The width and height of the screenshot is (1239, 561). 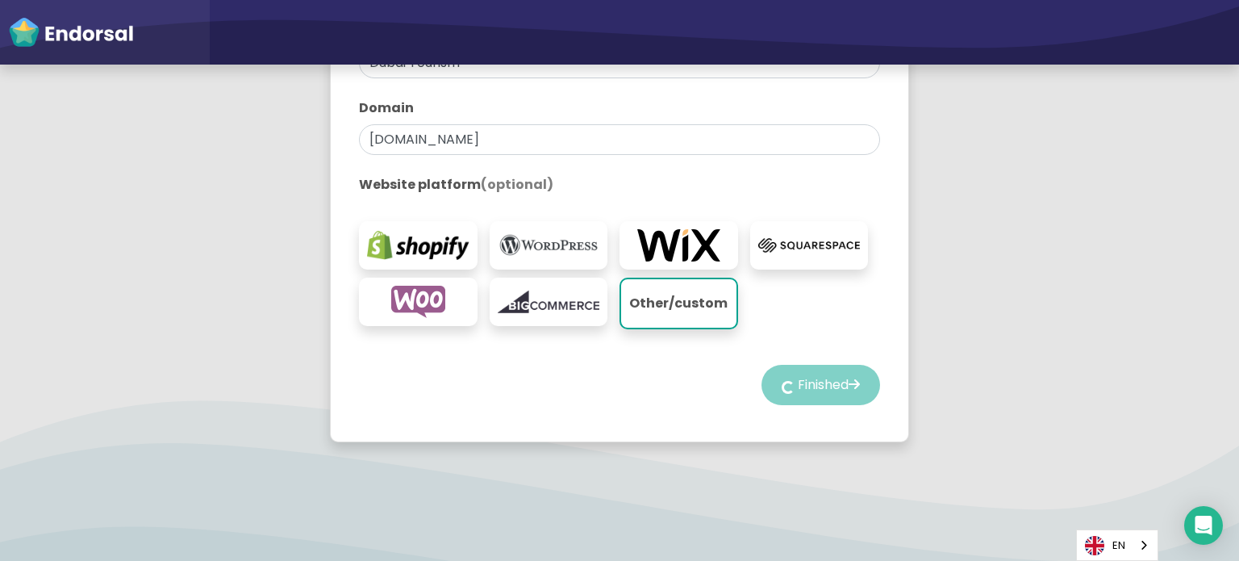 I want to click on input: eg. websitename.com, so click(x=620, y=140).